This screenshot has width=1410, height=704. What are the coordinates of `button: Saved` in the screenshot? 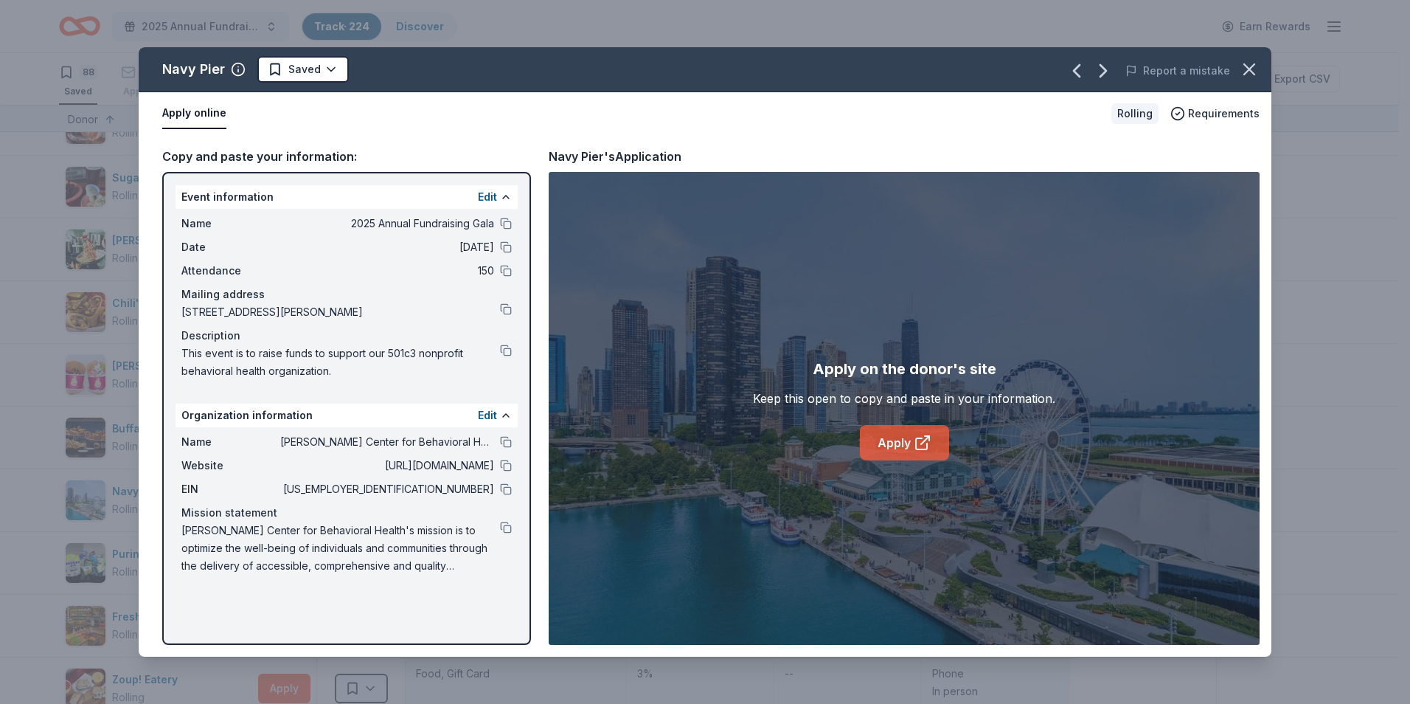 It's located at (303, 69).